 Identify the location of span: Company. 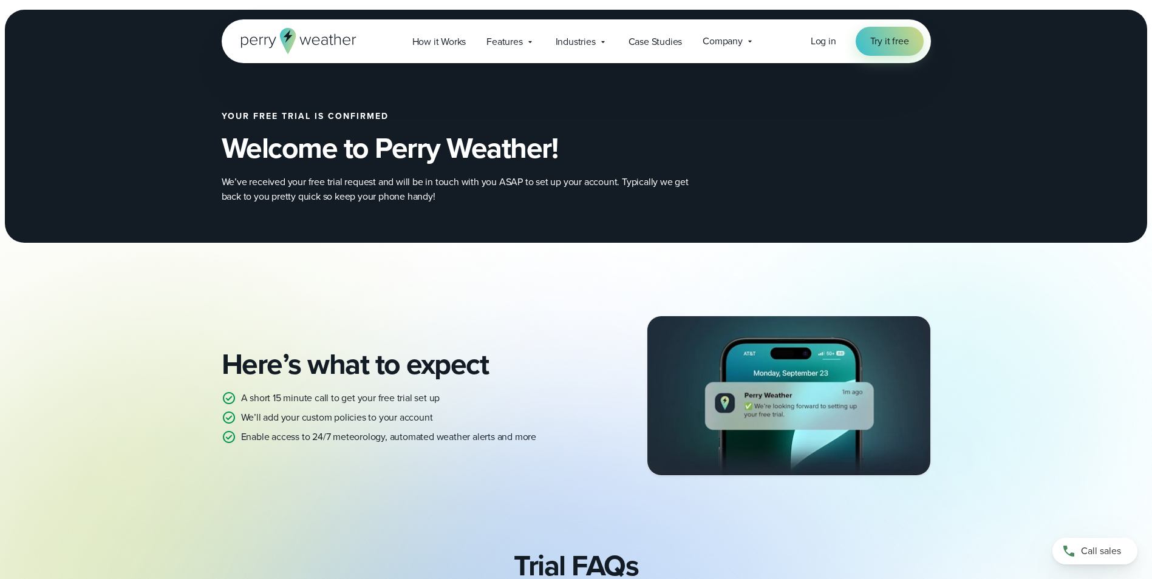
(723, 41).